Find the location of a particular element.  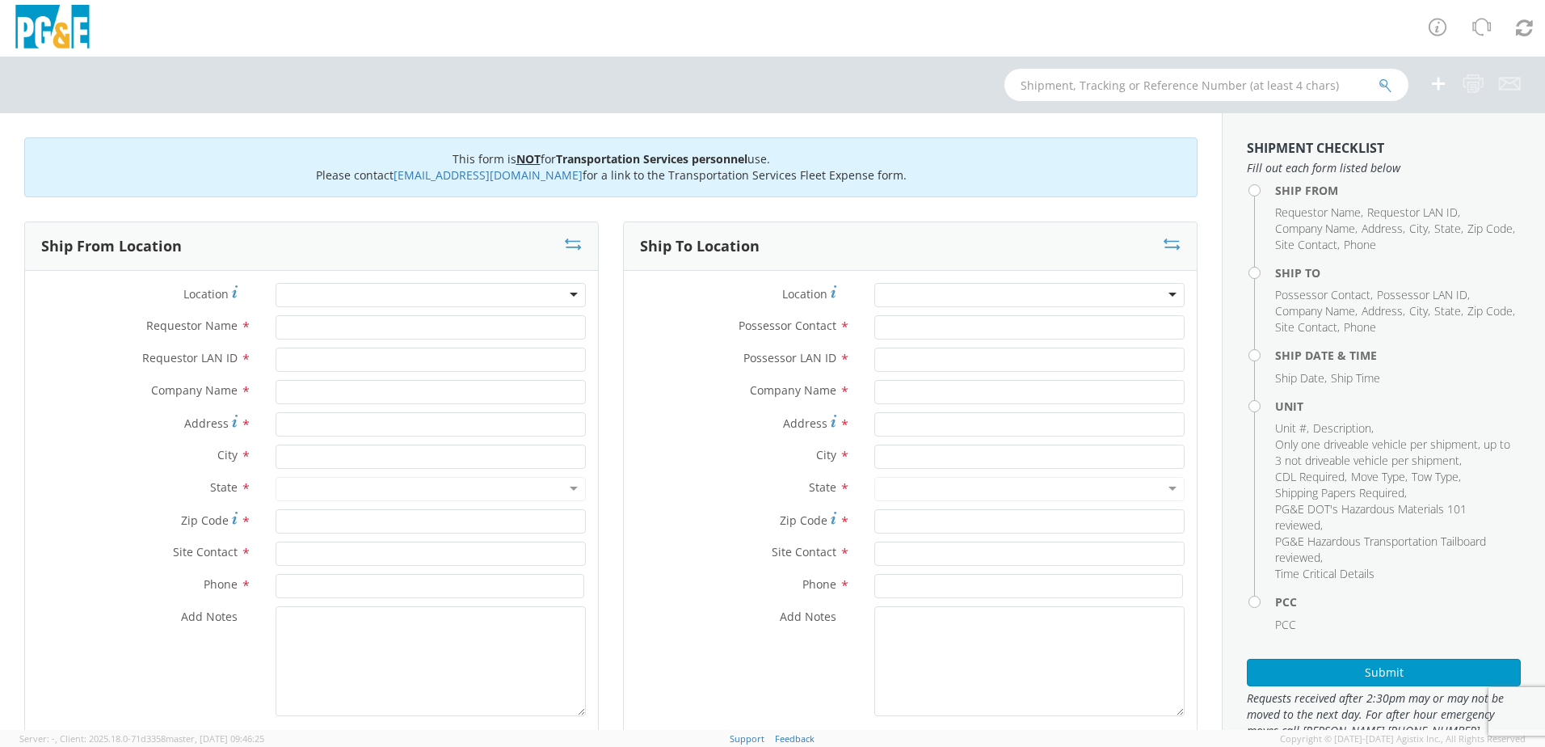

span: PG&E Hazardous Transportation Tailboard reviewed is located at coordinates (1380, 549).